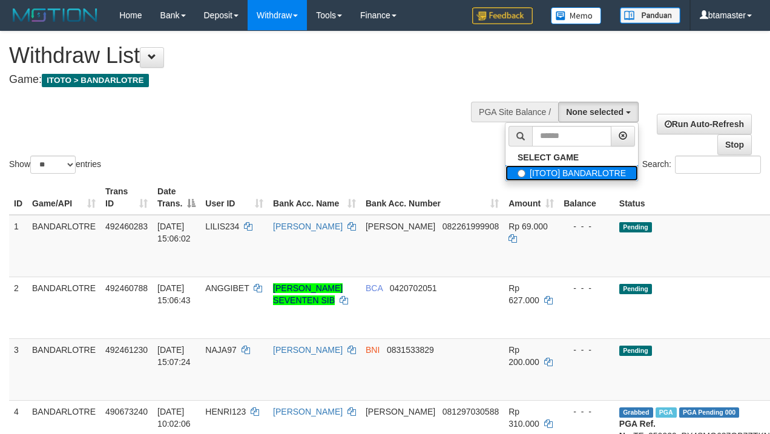  What do you see at coordinates (523, 356) in the screenshot?
I see `span: Rp 200.000` at bounding box center [523, 356].